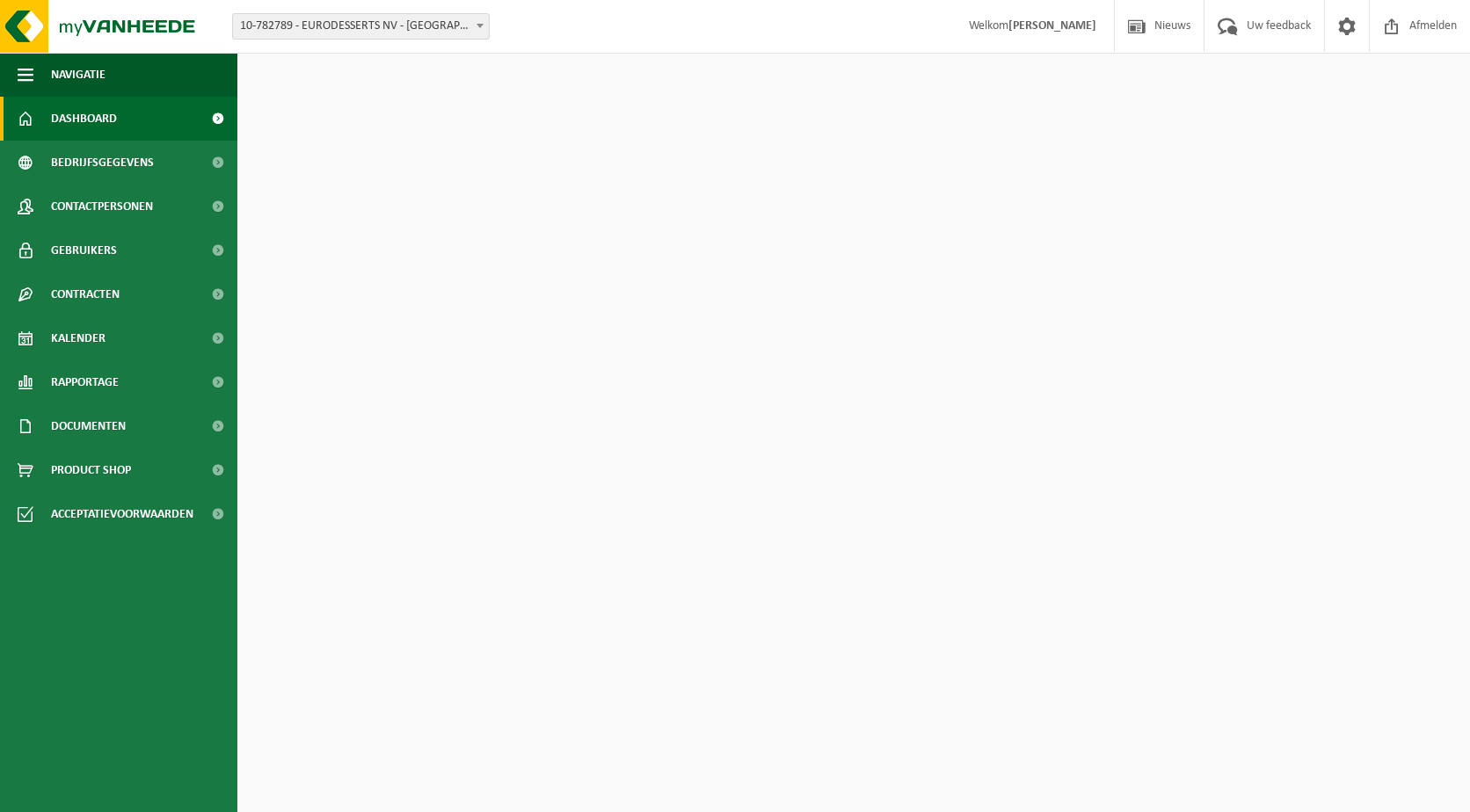 This screenshot has height=812, width=1470. Describe the element at coordinates (122, 514) in the screenshot. I see `span: Acceptatievoorwaarden` at that location.